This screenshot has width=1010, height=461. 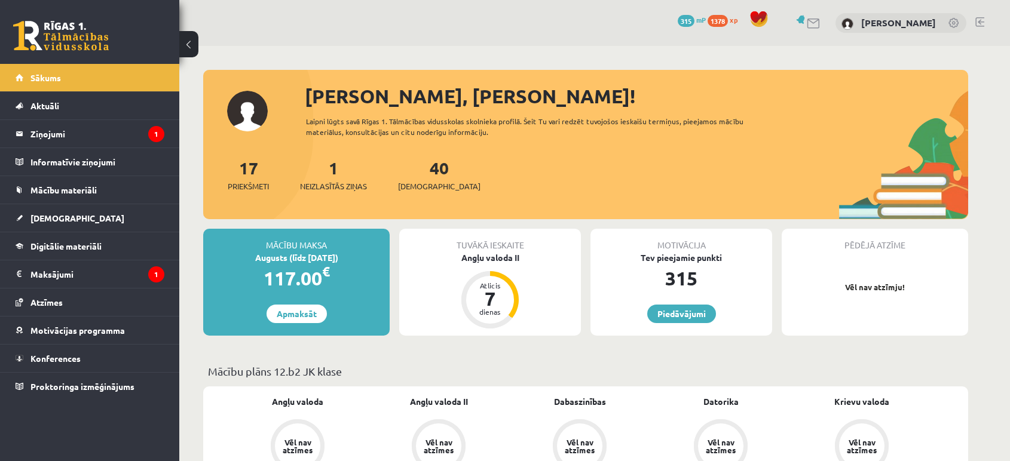 What do you see at coordinates (490, 240) in the screenshot?
I see `div: Tuvākā ieskaite` at bounding box center [490, 240].